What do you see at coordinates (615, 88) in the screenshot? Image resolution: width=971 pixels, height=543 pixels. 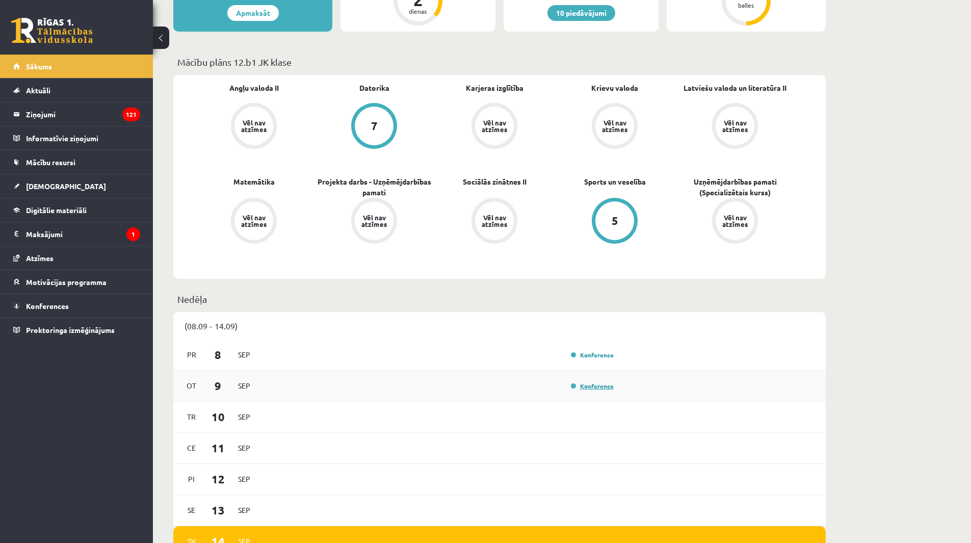 I see `a: Krievu valoda` at bounding box center [615, 88].